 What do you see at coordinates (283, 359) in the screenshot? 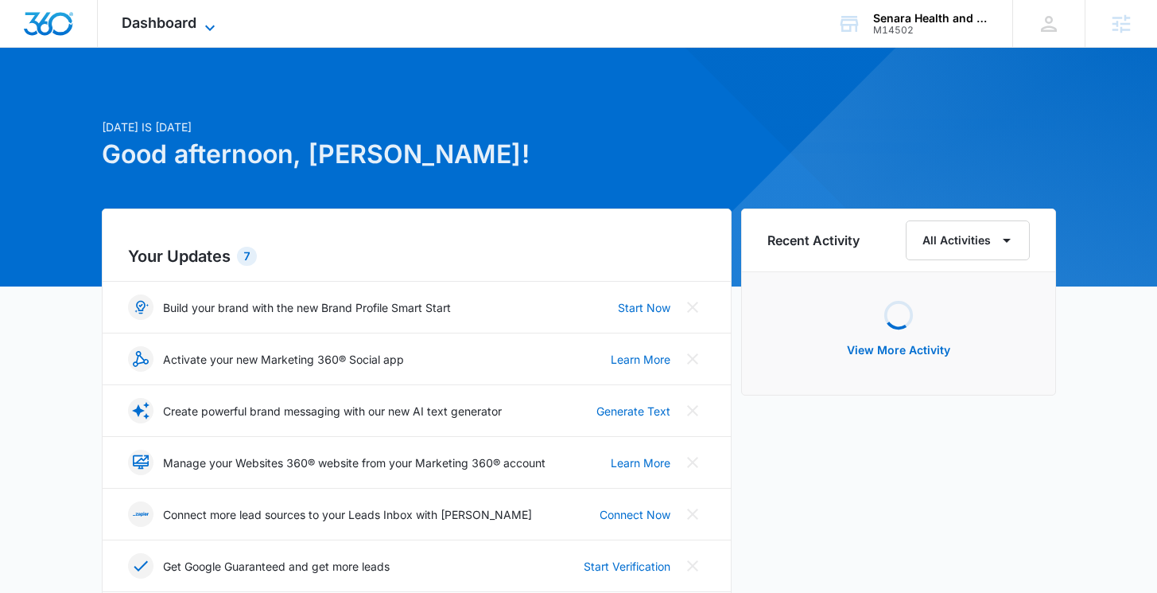
I see `p: Activate your new Marketing 360® Social app` at bounding box center [283, 359].